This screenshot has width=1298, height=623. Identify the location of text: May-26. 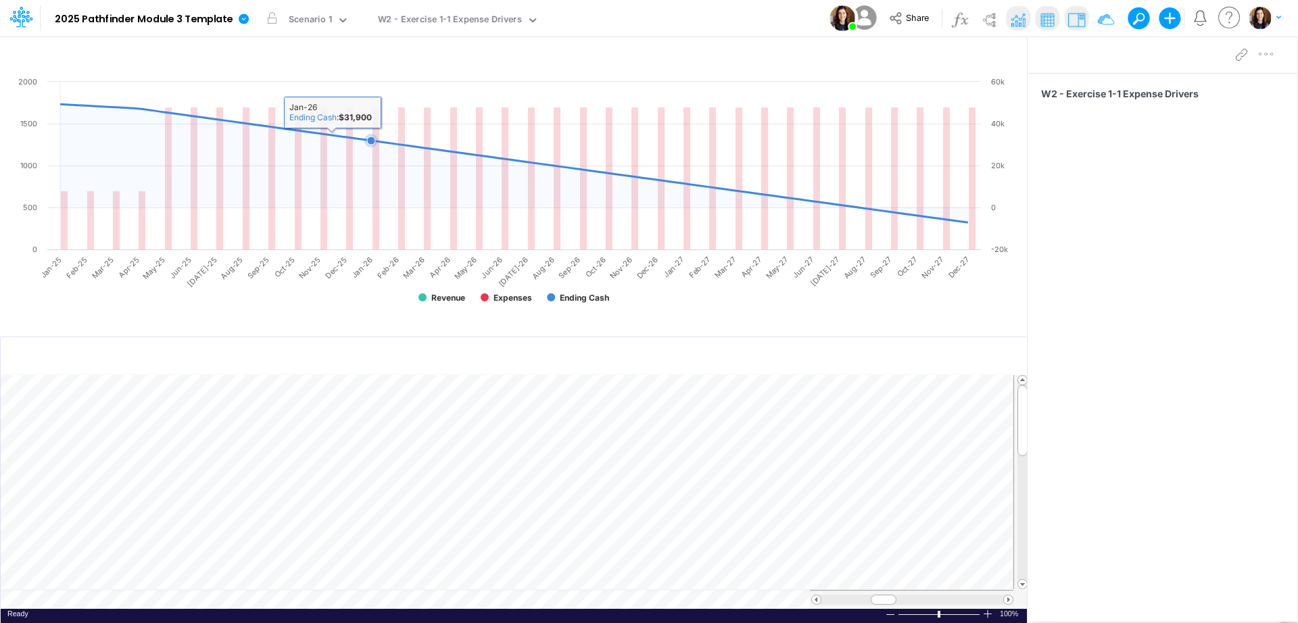
(465, 268).